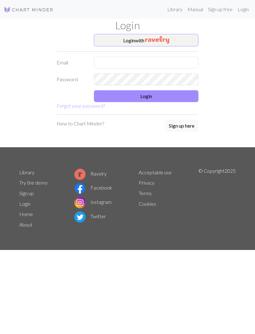  What do you see at coordinates (80, 174) in the screenshot?
I see `img: Ravelry logo` at bounding box center [80, 174].